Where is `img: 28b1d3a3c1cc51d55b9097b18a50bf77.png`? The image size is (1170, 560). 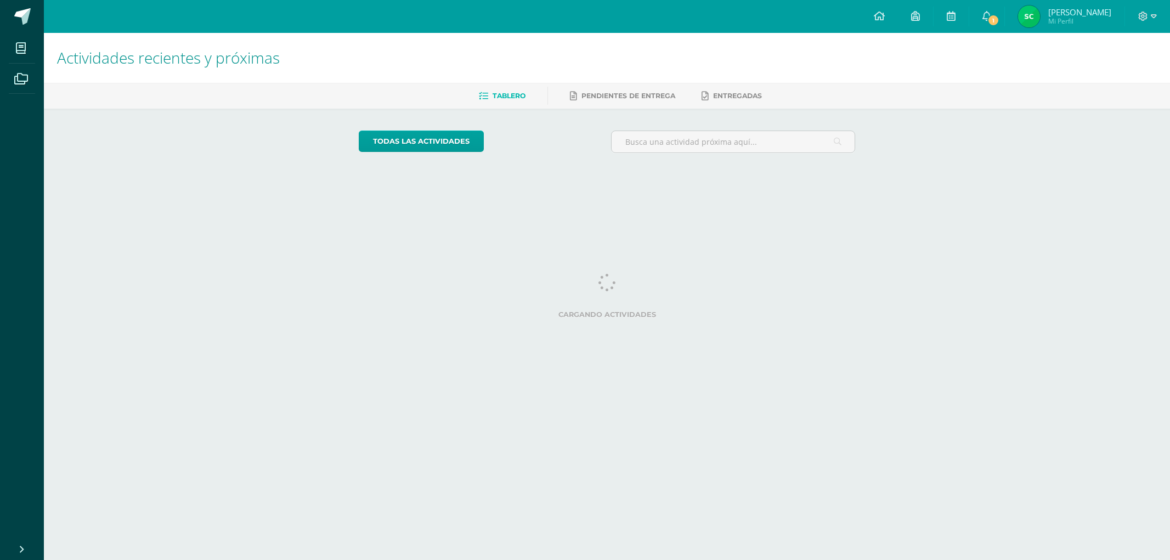
img: 28b1d3a3c1cc51d55b9097b18a50bf77.png is located at coordinates (1029, 16).